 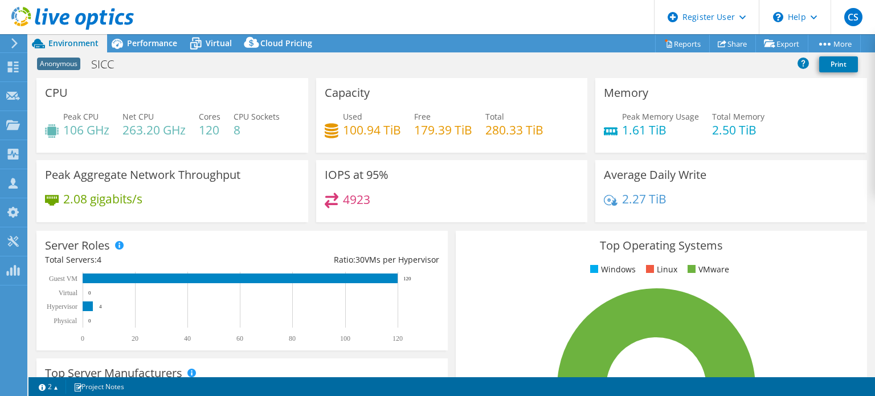 What do you see at coordinates (341, 260) in the screenshot?
I see `div: Ratio: VMs per Hypervisor` at bounding box center [341, 260].